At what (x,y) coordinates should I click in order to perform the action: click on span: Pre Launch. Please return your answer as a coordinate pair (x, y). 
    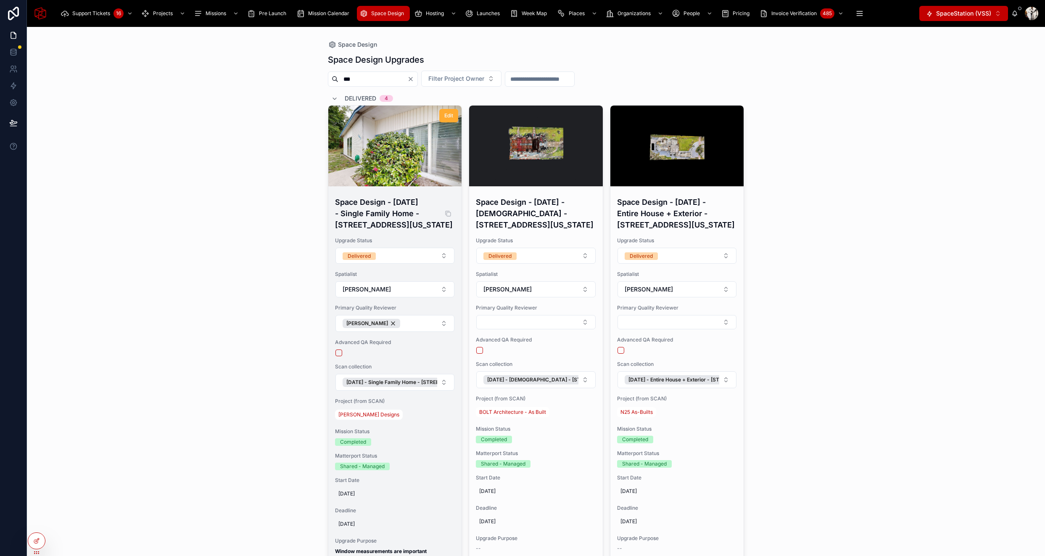
    Looking at the image, I should click on (272, 13).